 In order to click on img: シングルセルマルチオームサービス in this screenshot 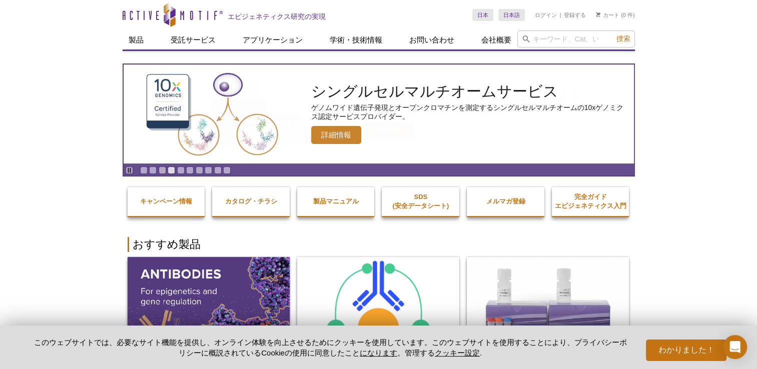, I will do `click(212, 114)`.